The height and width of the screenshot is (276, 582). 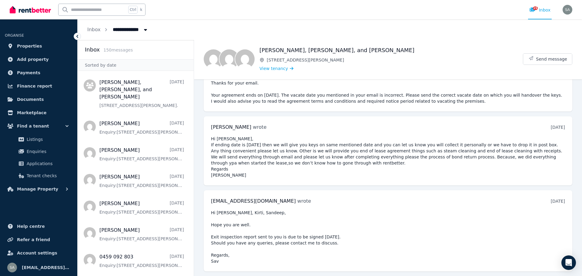 I want to click on span: ORGANISE, so click(x=14, y=35).